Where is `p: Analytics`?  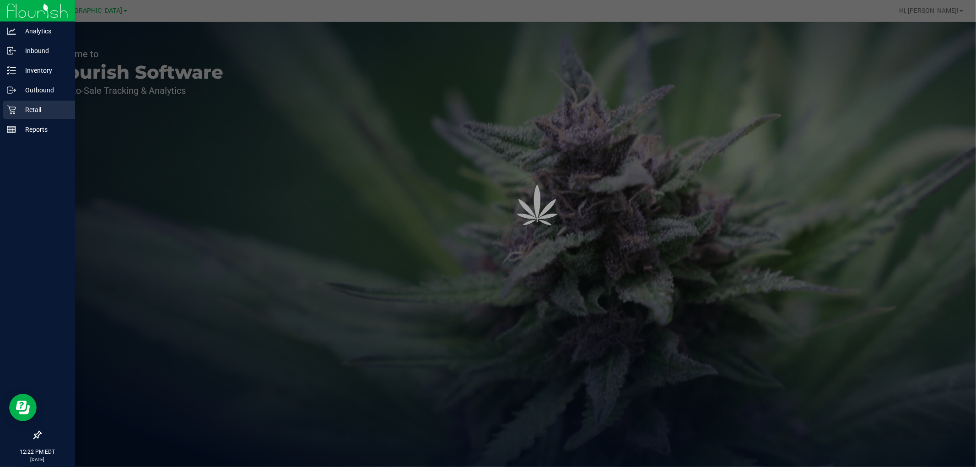
p: Analytics is located at coordinates (43, 31).